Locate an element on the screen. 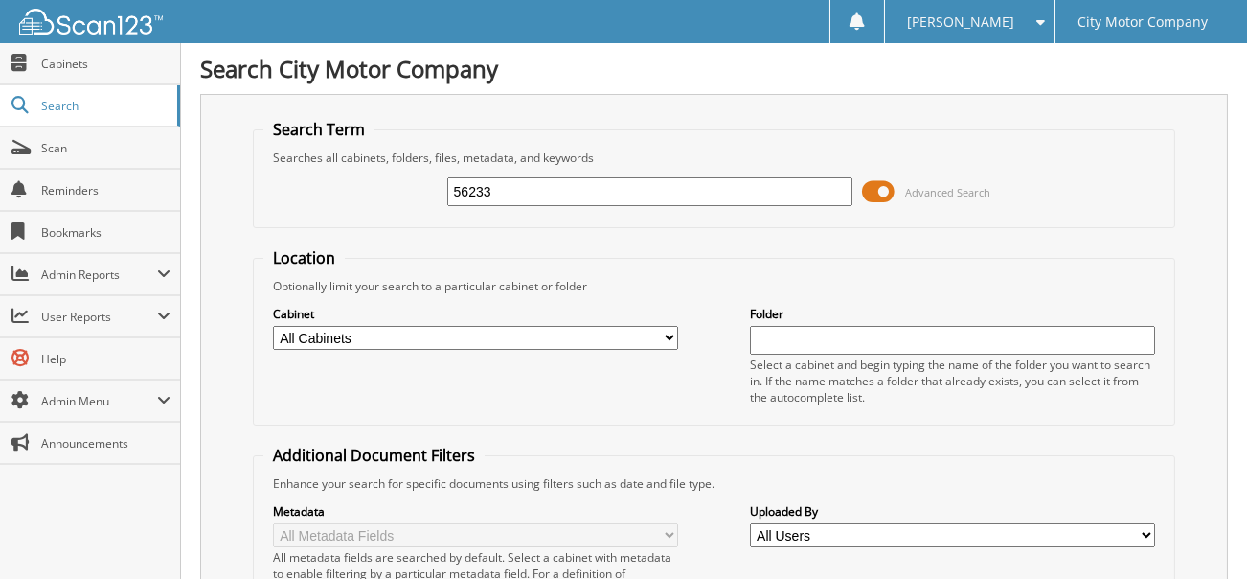 The height and width of the screenshot is (579, 1247). span: Announcements is located at coordinates (105, 443).